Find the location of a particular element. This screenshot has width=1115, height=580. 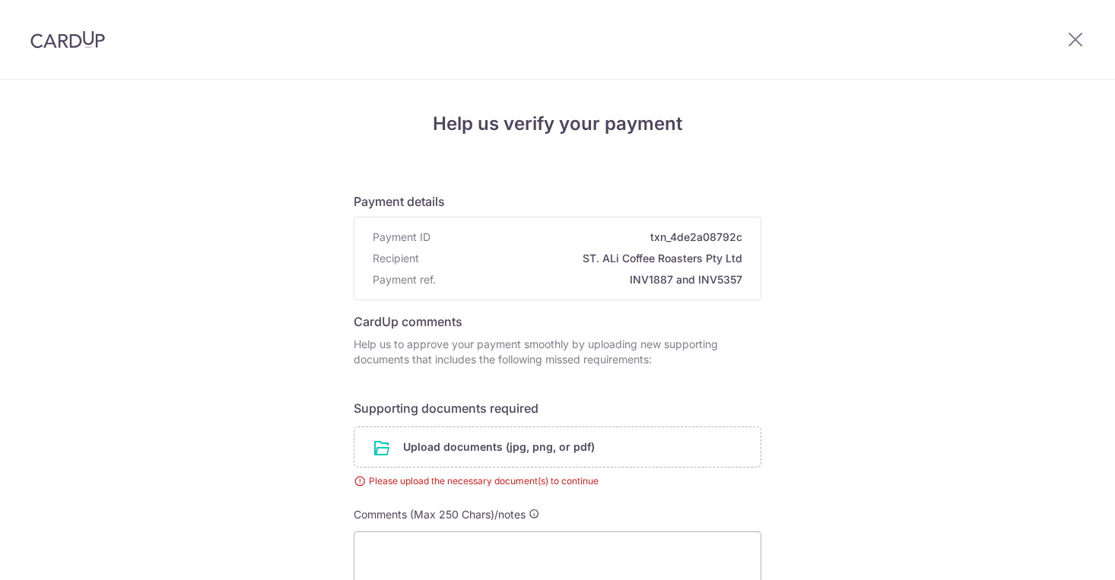

span: Payment ref. is located at coordinates (404, 280).